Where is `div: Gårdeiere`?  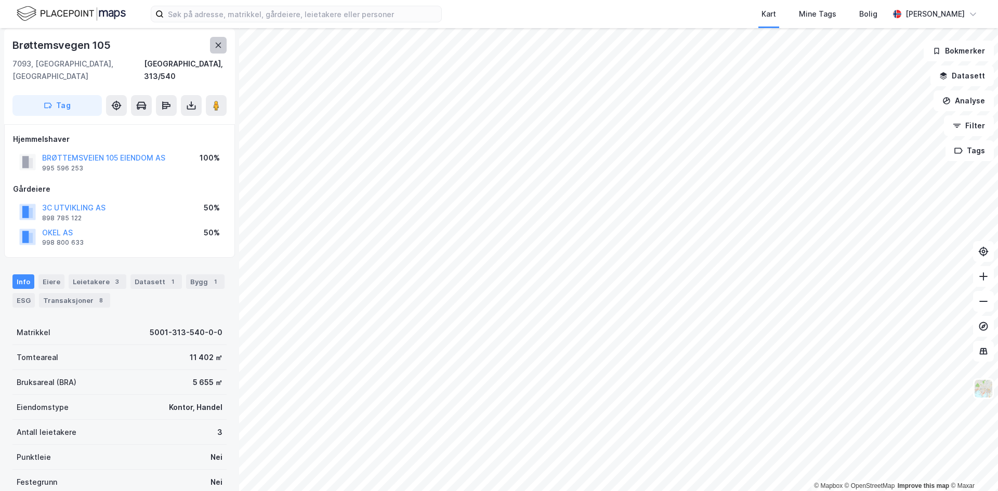 div: Gårdeiere is located at coordinates (120, 189).